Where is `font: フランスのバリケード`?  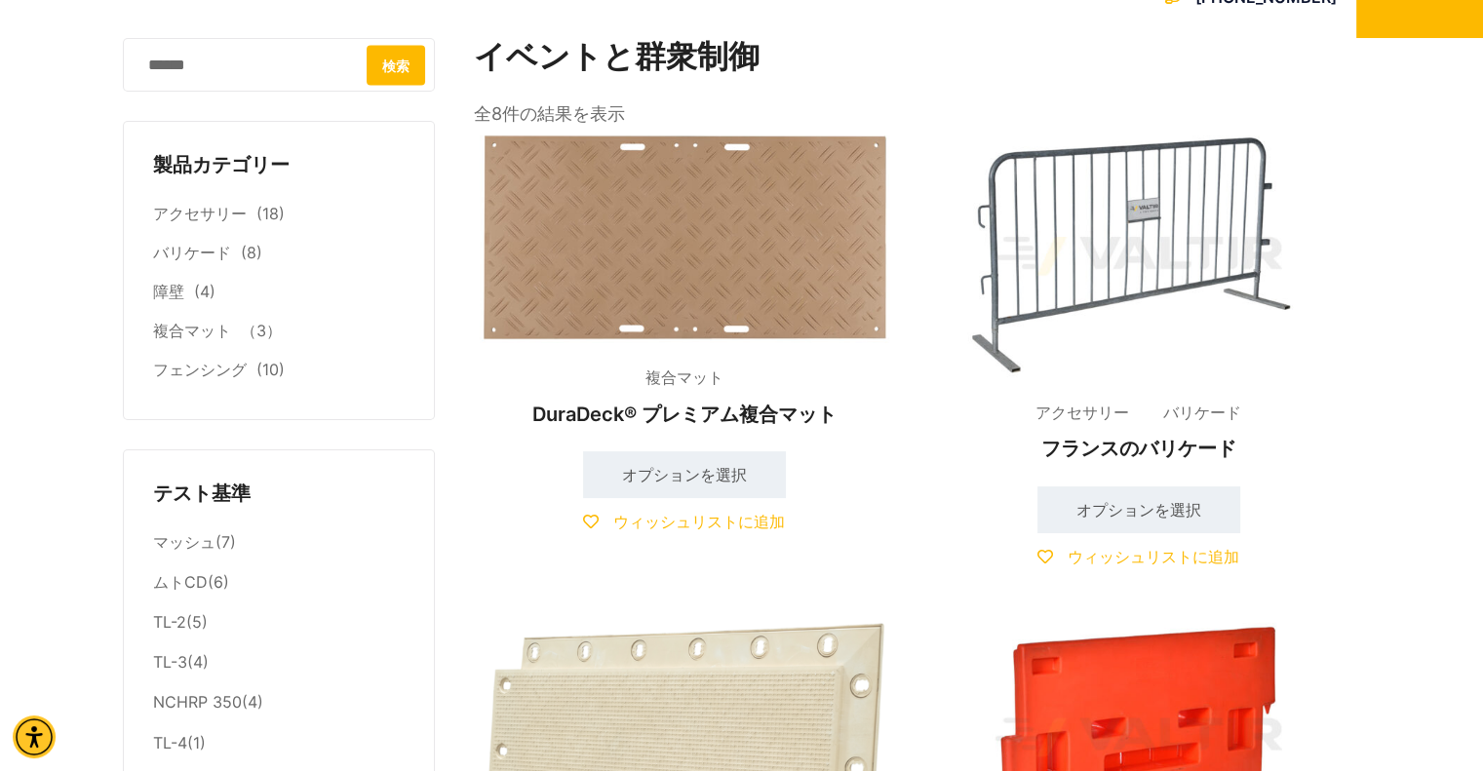 font: フランスのバリケード is located at coordinates (1139, 449).